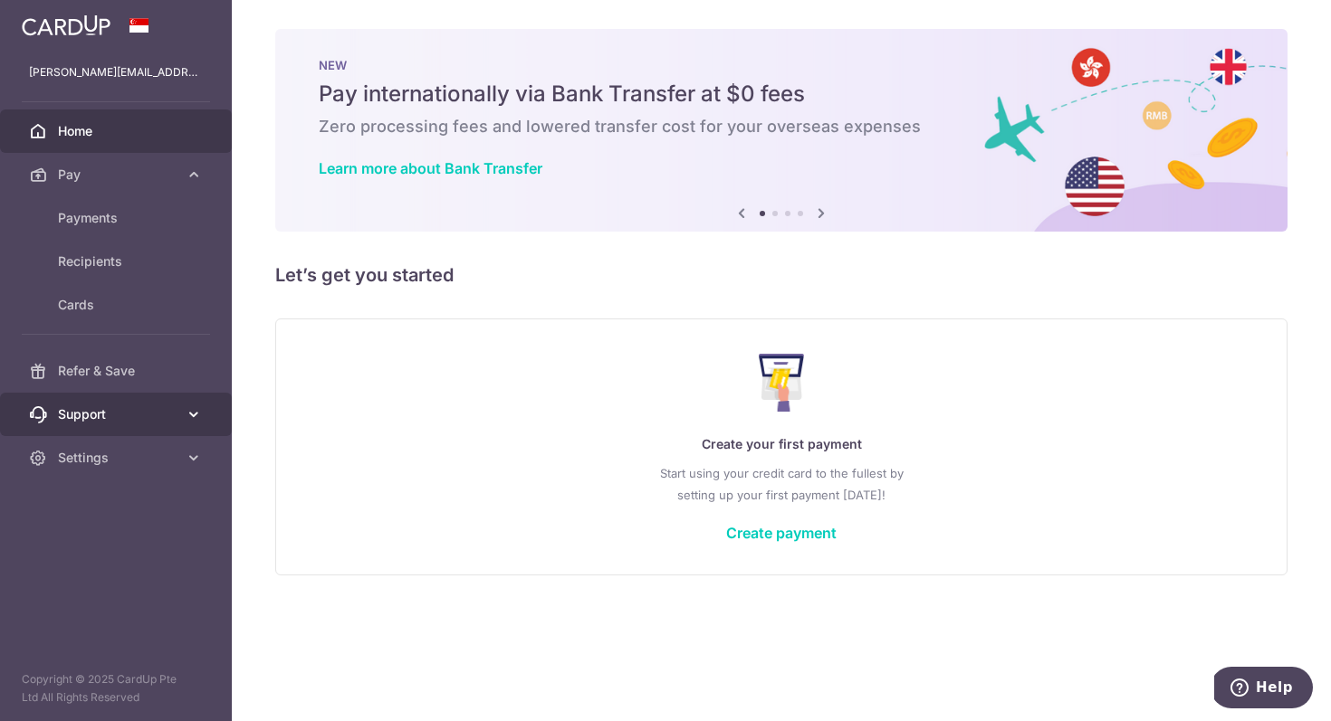  What do you see at coordinates (118, 458) in the screenshot?
I see `span: Settings` at bounding box center [118, 458].